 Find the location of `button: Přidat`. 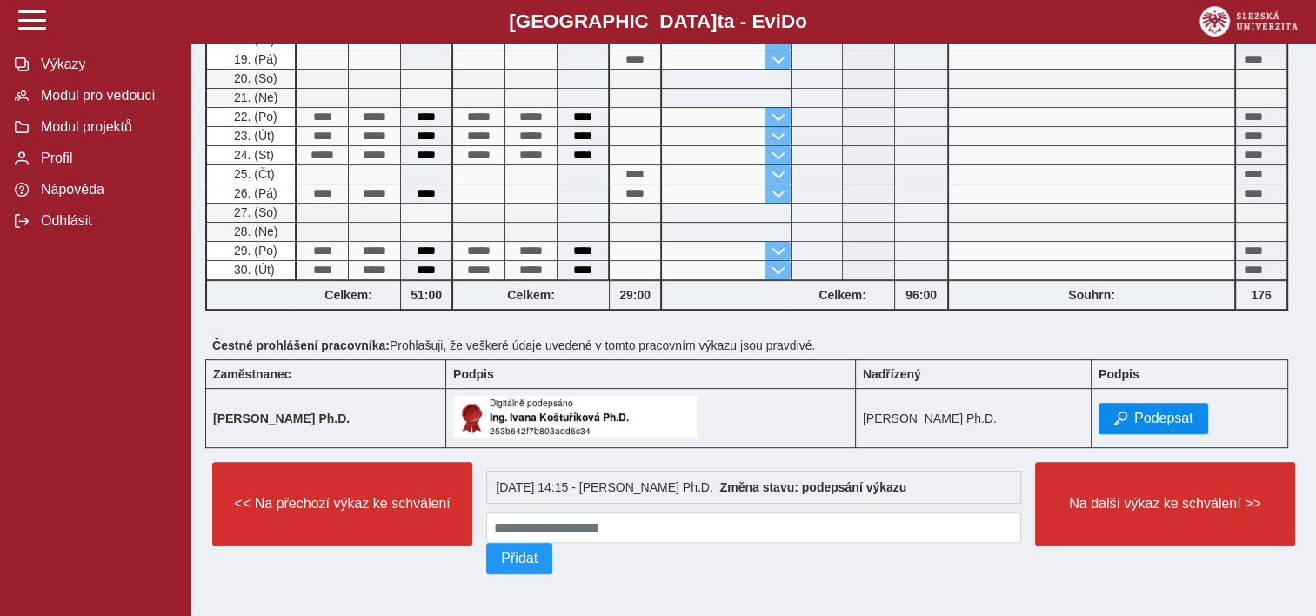

button: Přidat is located at coordinates (519, 558).